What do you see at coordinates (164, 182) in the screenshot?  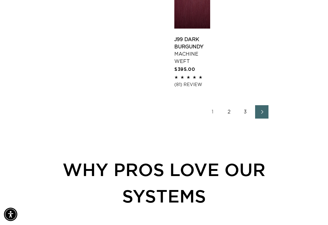 I see `div: WHY PROS LOVE OUR SYSTEMS` at bounding box center [164, 182].